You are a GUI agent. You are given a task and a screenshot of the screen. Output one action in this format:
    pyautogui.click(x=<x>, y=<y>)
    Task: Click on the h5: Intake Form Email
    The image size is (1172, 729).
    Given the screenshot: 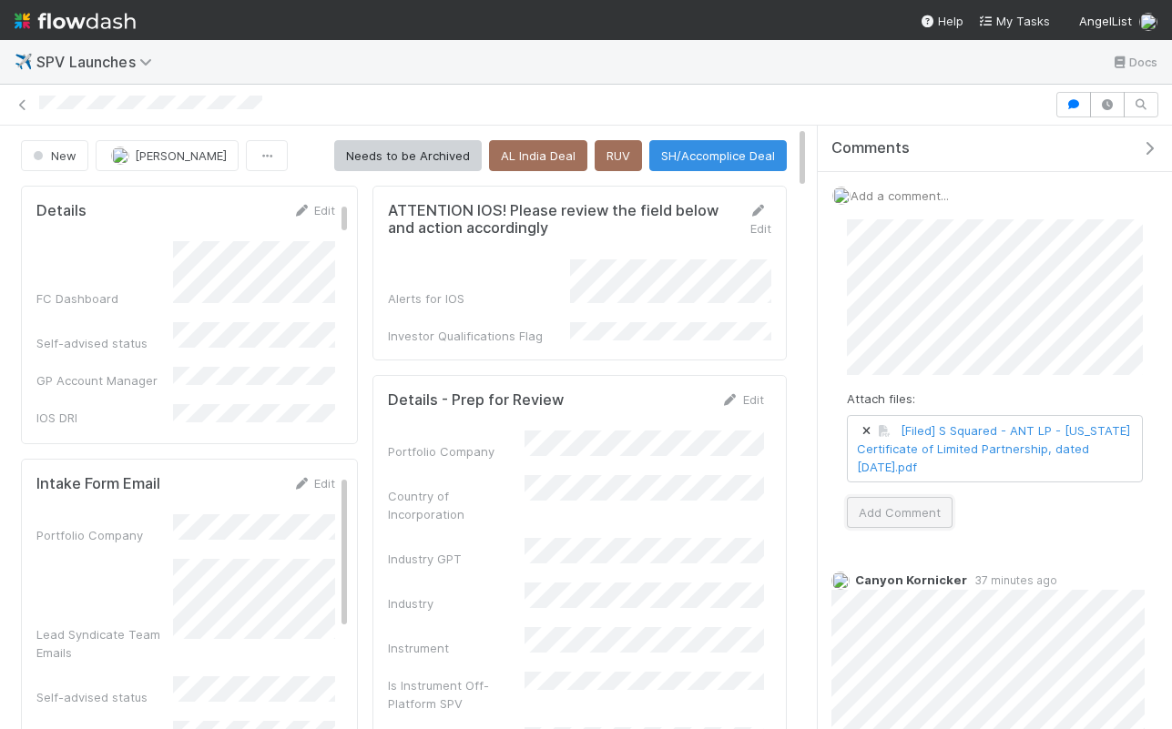 What is the action you would take?
    pyautogui.click(x=98, y=484)
    